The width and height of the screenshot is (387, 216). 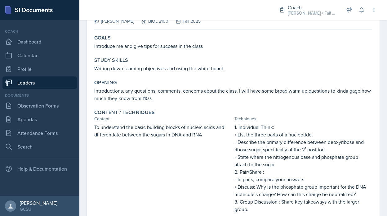 I want to click on a: Profile, so click(x=40, y=69).